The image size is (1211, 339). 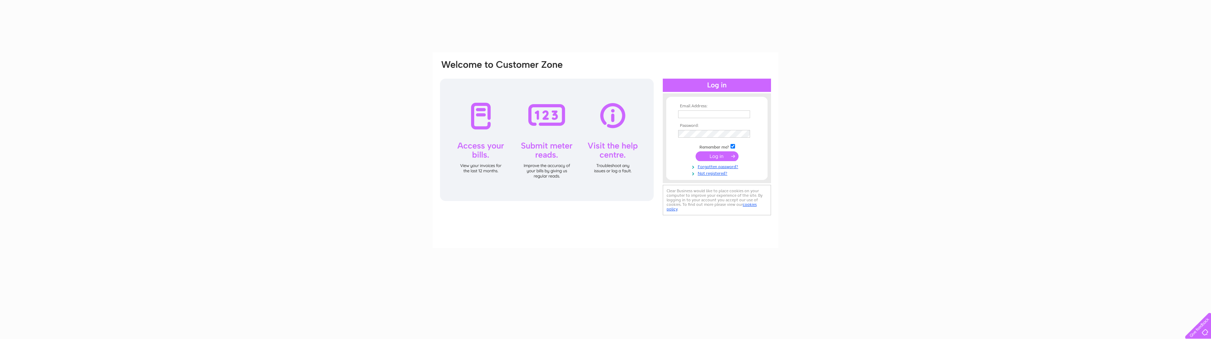 I want to click on th: Password:, so click(x=717, y=126).